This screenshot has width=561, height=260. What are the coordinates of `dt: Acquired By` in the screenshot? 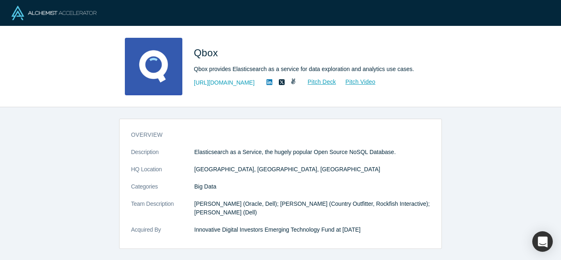 It's located at (163, 234).